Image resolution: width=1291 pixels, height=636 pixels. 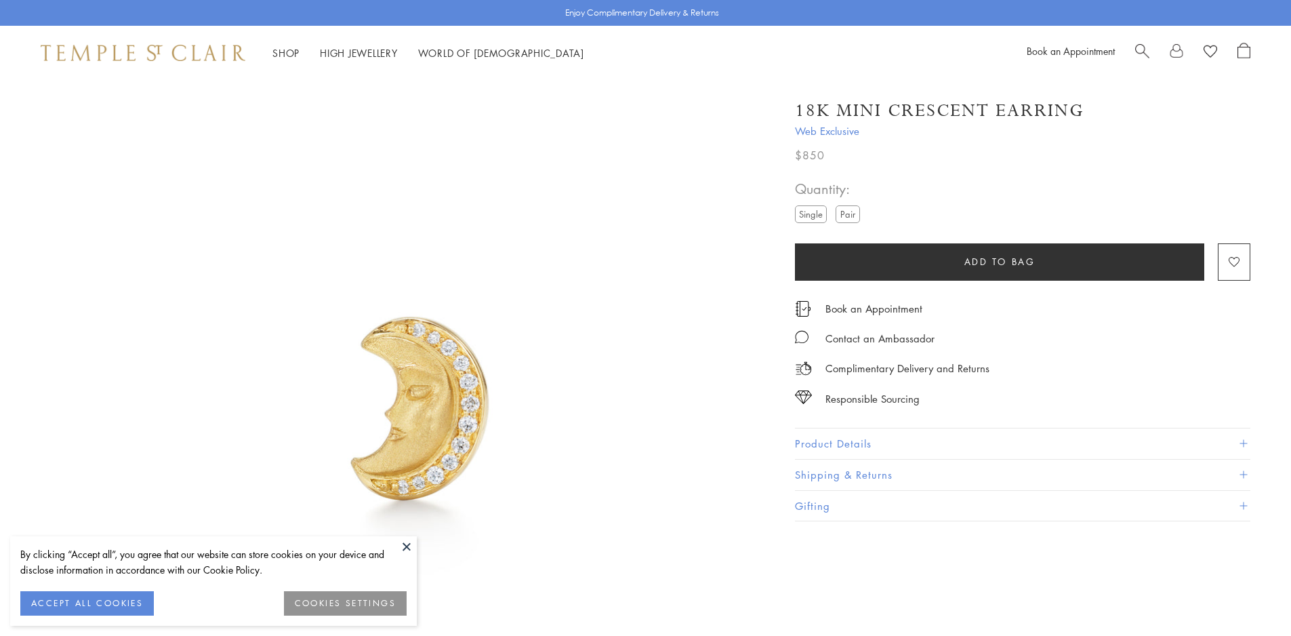 I want to click on div: Contact an Ambassador, so click(x=880, y=338).